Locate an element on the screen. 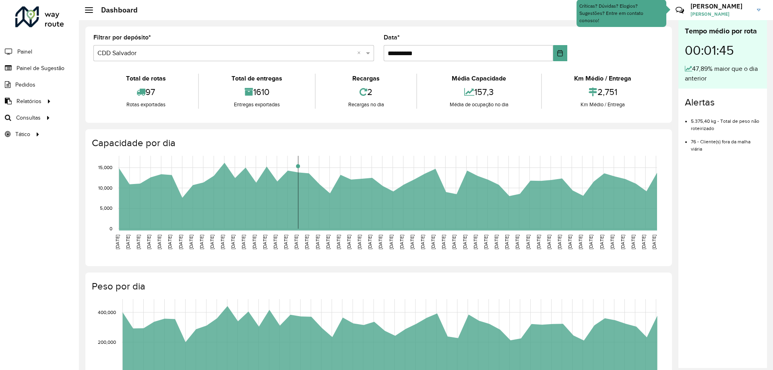 This screenshot has height=370, width=773. text: 5,000 is located at coordinates (106, 208).